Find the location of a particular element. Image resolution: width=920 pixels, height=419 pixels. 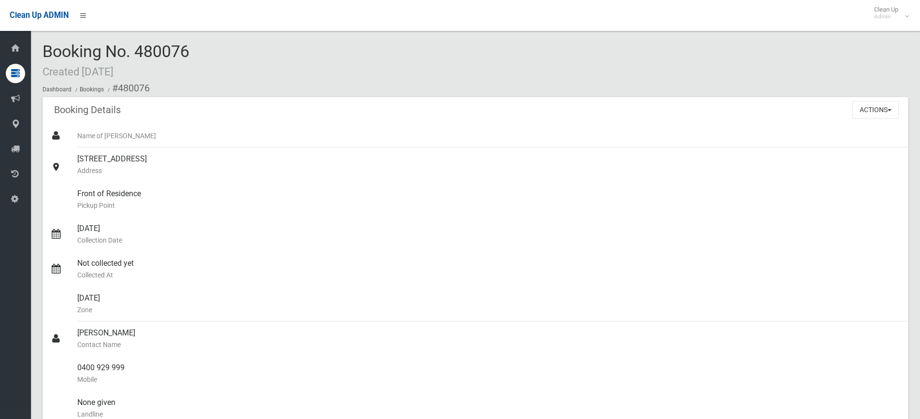

span: Clean Up ADMIN is located at coordinates (39, 15).